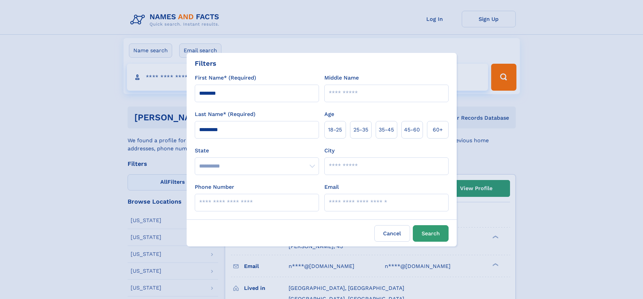 The height and width of the screenshot is (299, 643). Describe the element at coordinates (225, 114) in the screenshot. I see `label: Last Name* (Required)` at that location.